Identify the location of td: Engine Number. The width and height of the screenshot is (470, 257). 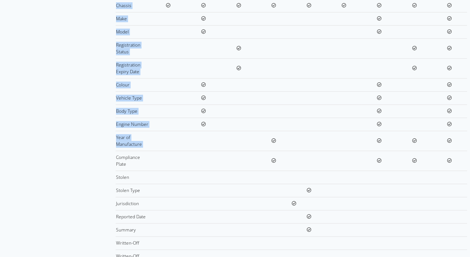
(133, 124).